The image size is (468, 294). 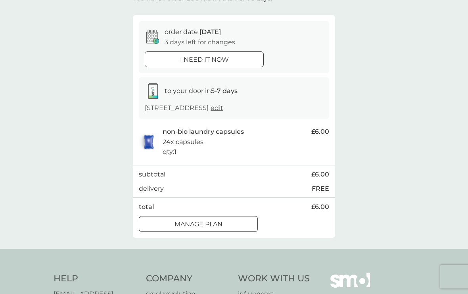 I want to click on p: qty : 1, so click(x=169, y=152).